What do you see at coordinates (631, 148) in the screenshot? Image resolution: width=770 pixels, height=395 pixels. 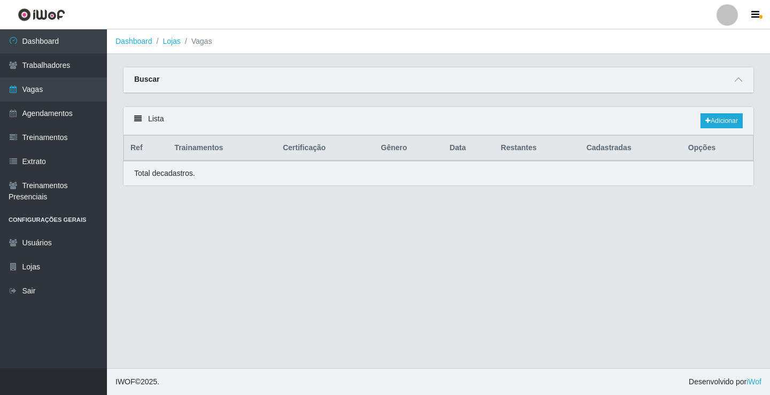 I see `th: Cadastradas` at bounding box center [631, 148].